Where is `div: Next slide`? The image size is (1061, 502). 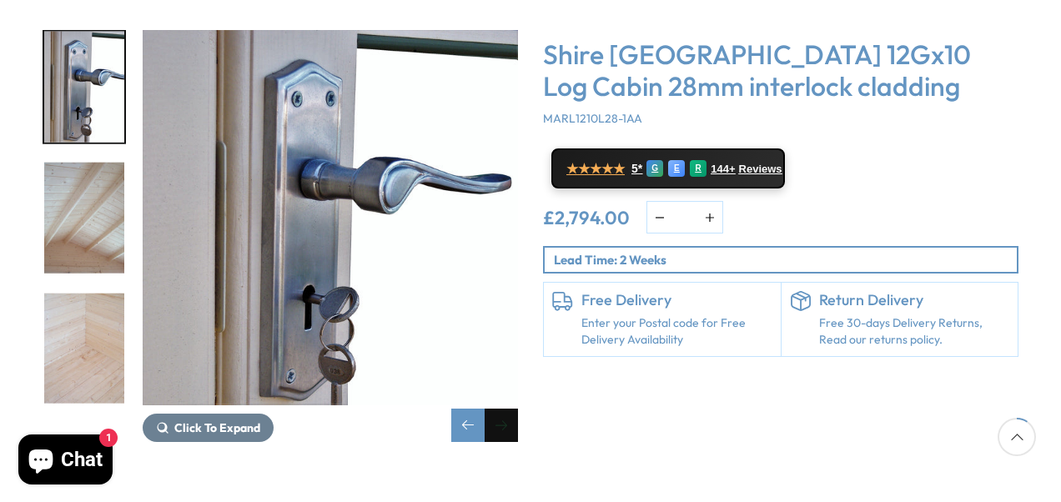
div: Next slide is located at coordinates (502, 426).